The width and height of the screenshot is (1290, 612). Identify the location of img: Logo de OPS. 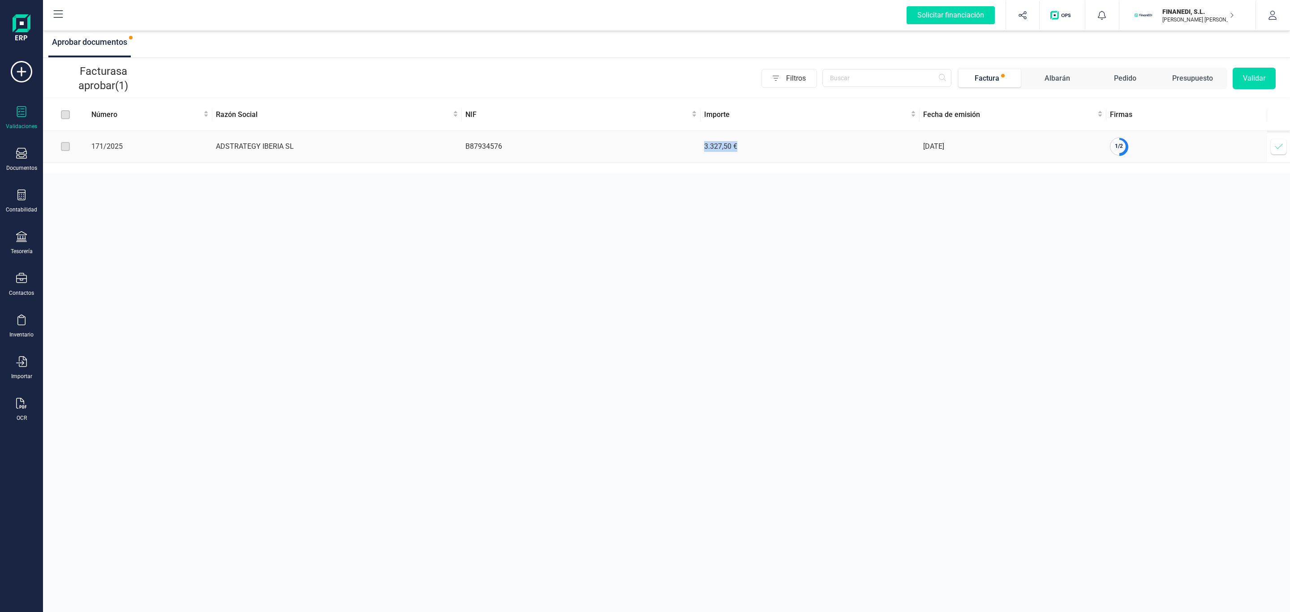
(1062, 15).